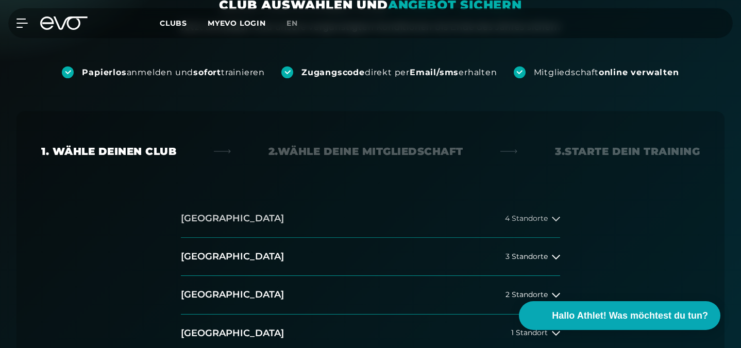 The width and height of the screenshot is (741, 348). What do you see at coordinates (333, 72) in the screenshot?
I see `strong: Zugangscode` at bounding box center [333, 72].